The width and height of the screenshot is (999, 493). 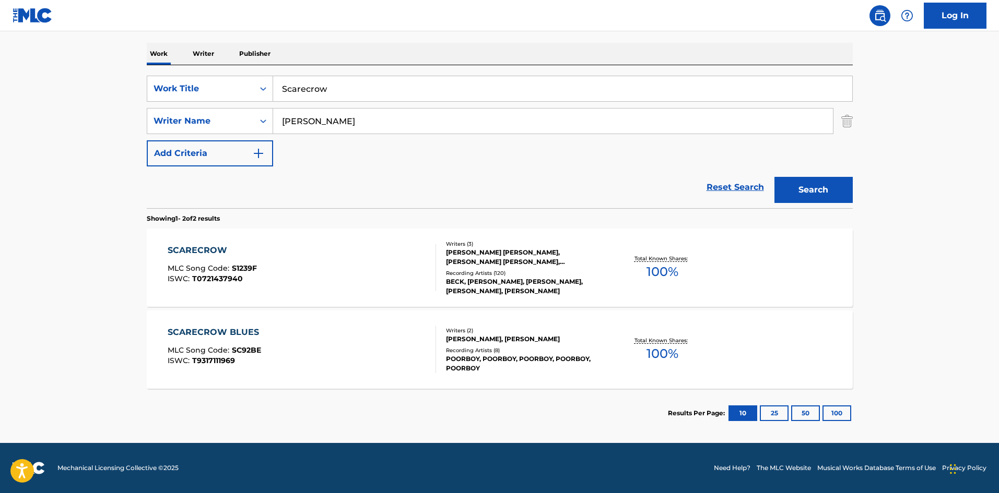 I want to click on button: 25, so click(x=774, y=414).